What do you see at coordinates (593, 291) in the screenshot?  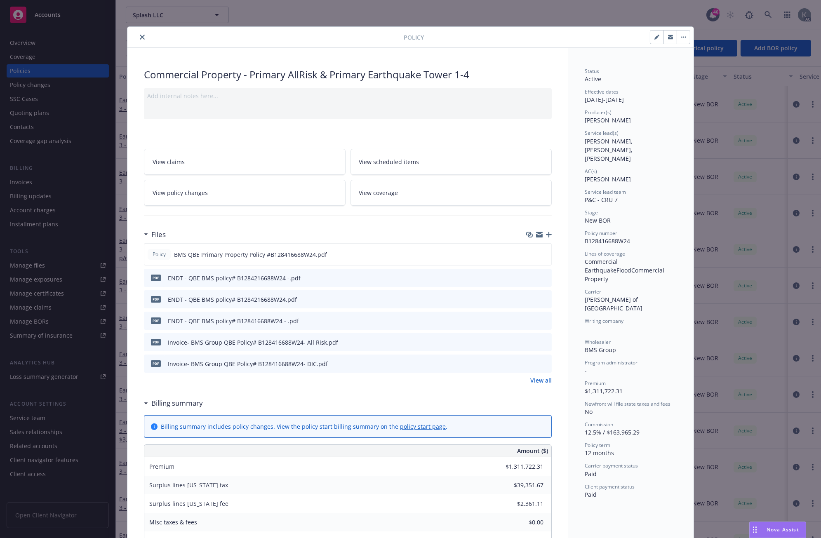 I see `span: Carrier` at bounding box center [593, 291].